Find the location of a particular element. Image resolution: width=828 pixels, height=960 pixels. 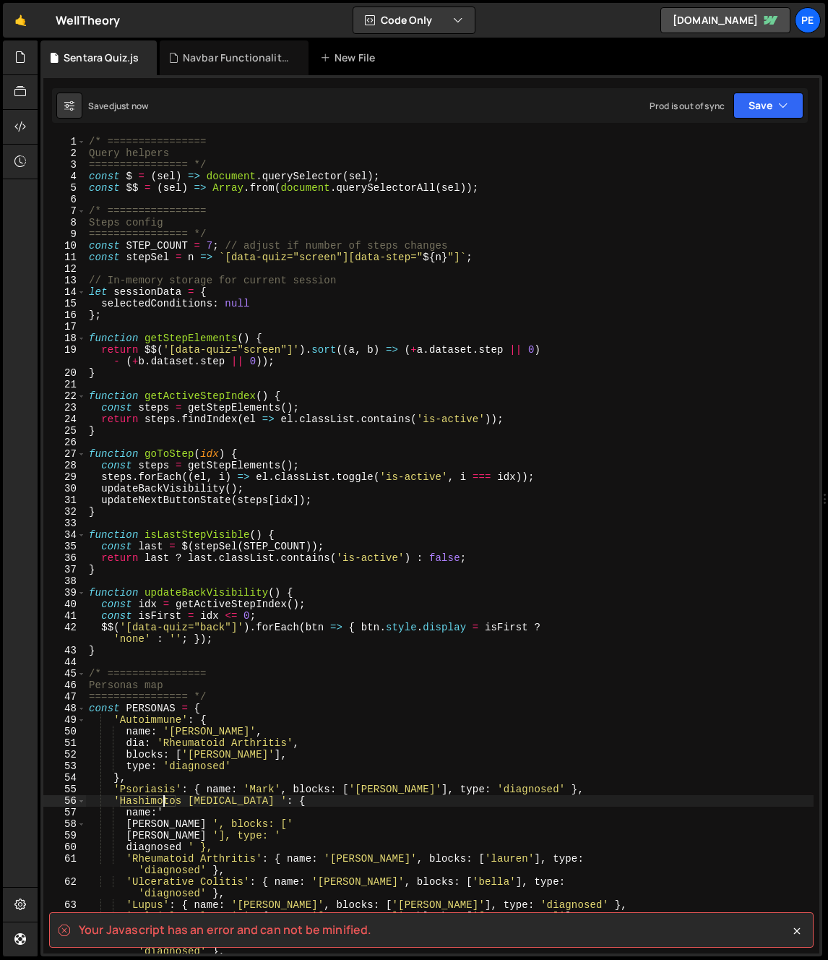

div: 32 is located at coordinates (64, 512).